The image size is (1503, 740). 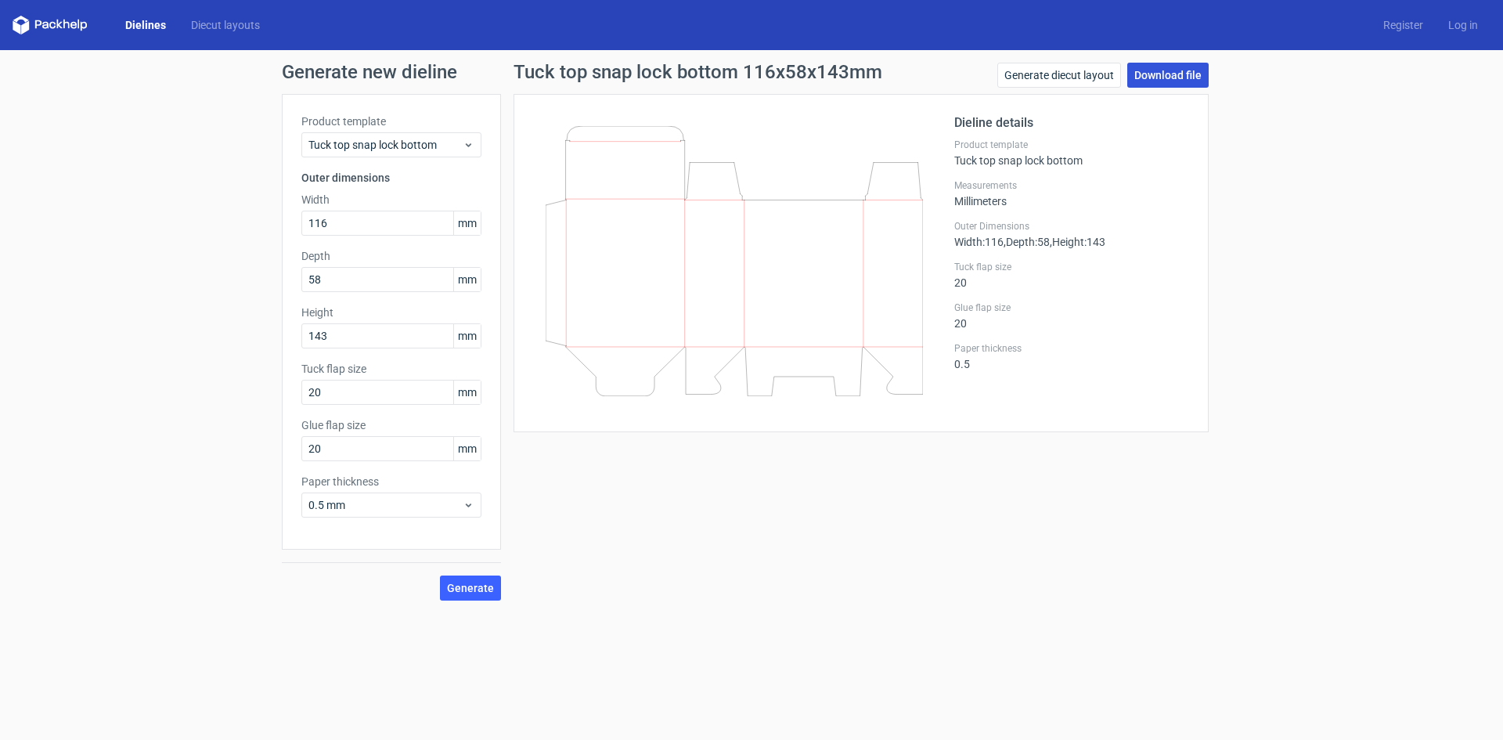 What do you see at coordinates (391, 178) in the screenshot?
I see `h3: Outer dimensions` at bounding box center [391, 178].